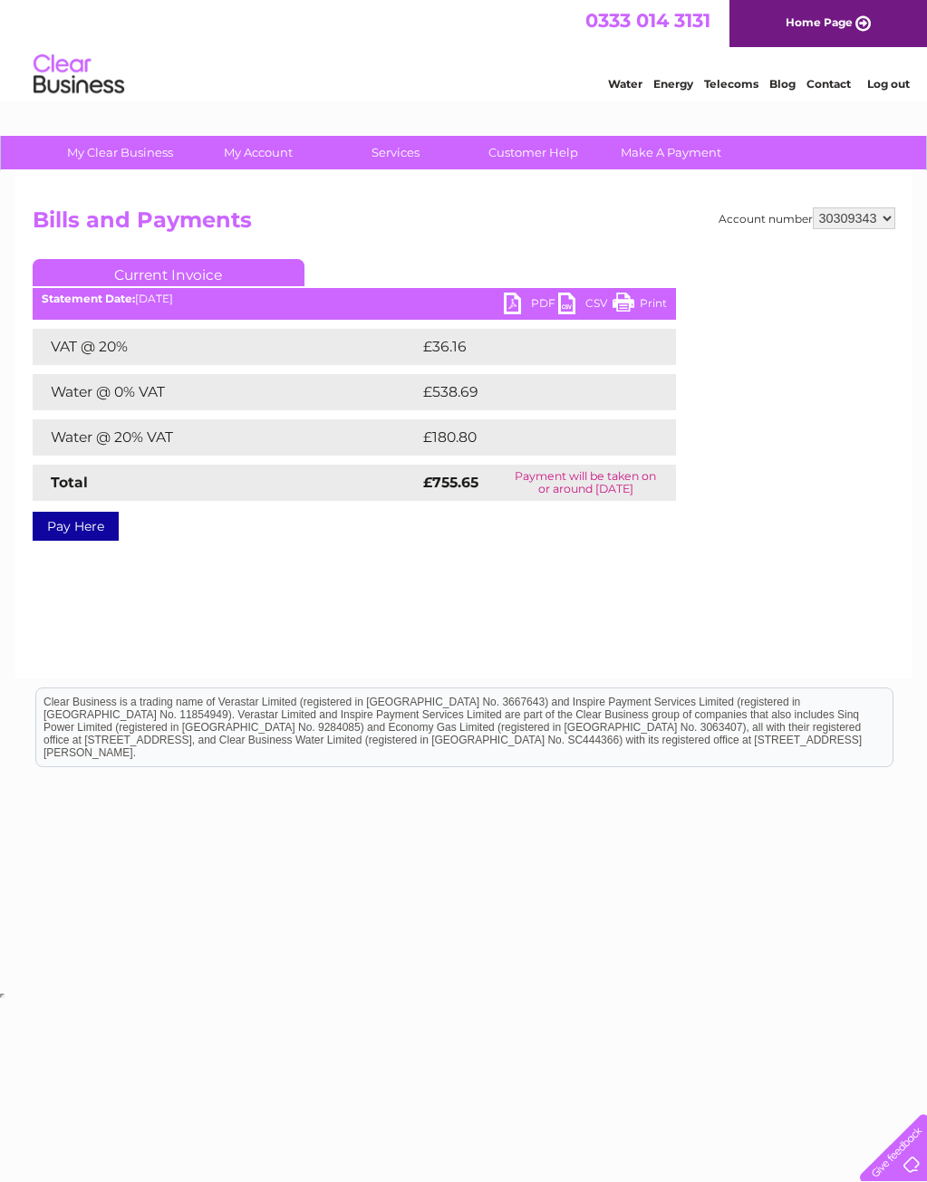 The image size is (927, 1182). What do you see at coordinates (395, 152) in the screenshot?
I see `a: Services` at bounding box center [395, 152].